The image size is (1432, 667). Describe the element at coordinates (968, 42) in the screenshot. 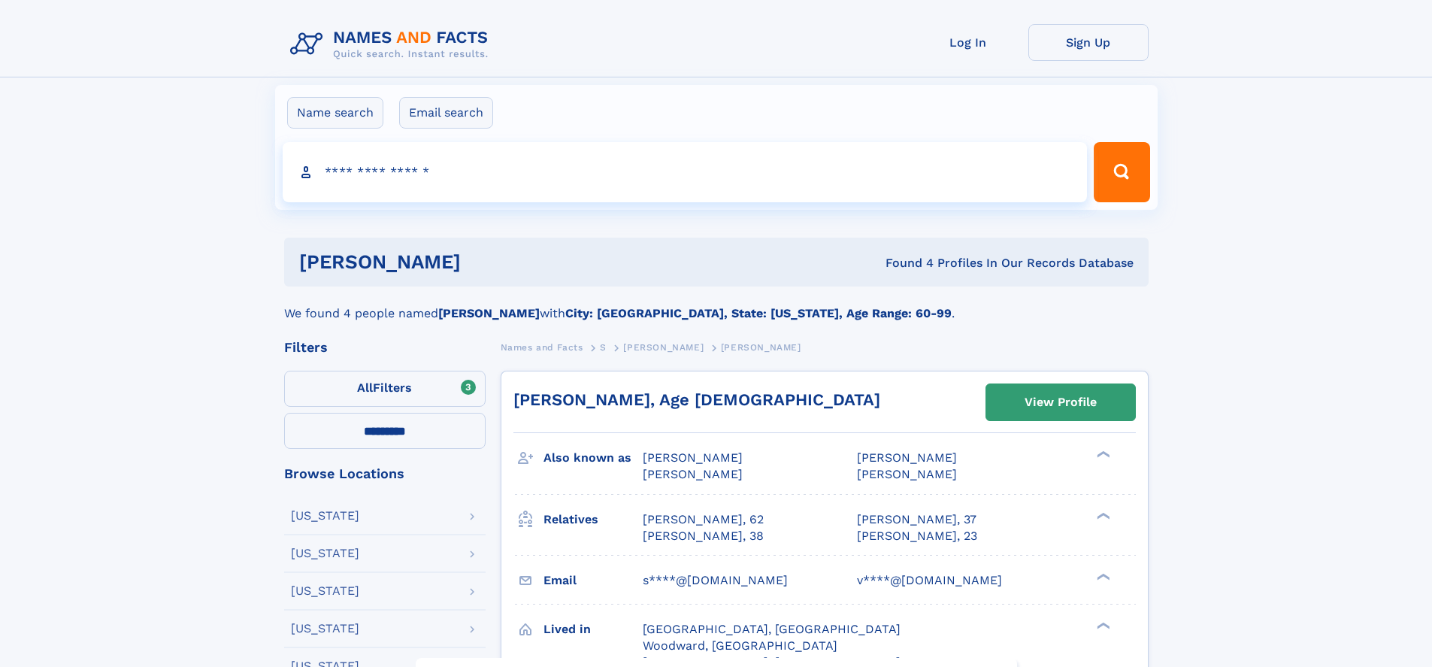

I see `a: Log In` at that location.